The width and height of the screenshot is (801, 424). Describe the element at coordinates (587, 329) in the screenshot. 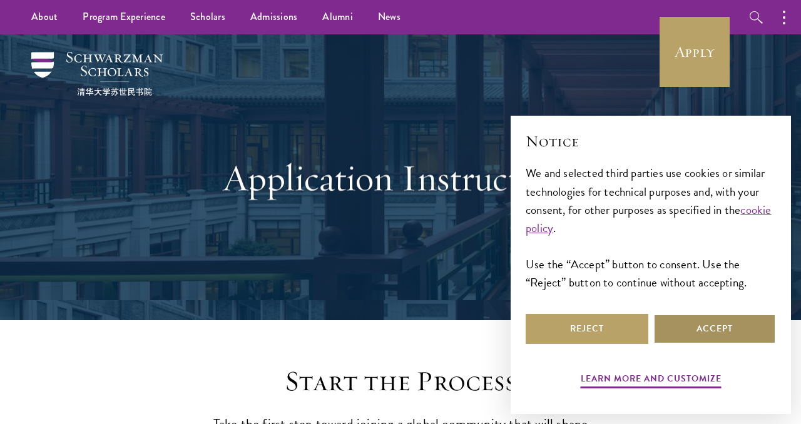

I see `button: Reject` at that location.